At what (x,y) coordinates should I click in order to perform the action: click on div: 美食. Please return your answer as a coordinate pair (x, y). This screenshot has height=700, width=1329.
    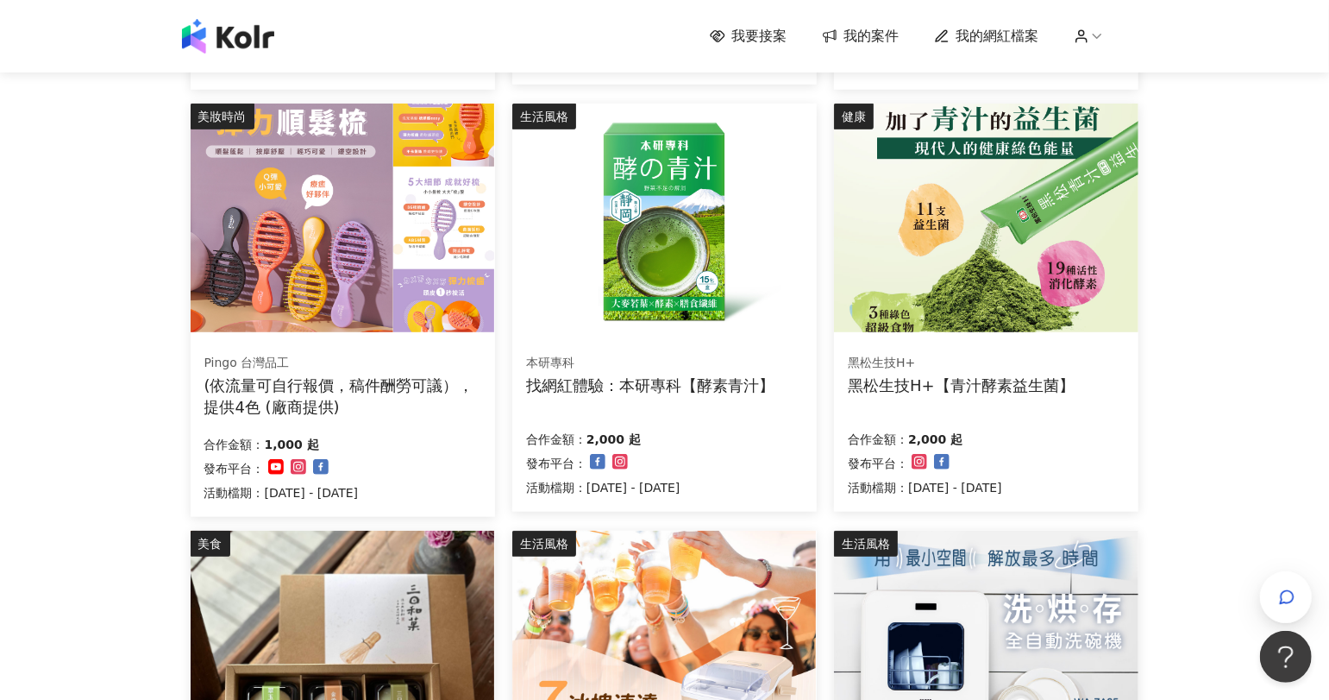
    Looking at the image, I should click on (210, 543).